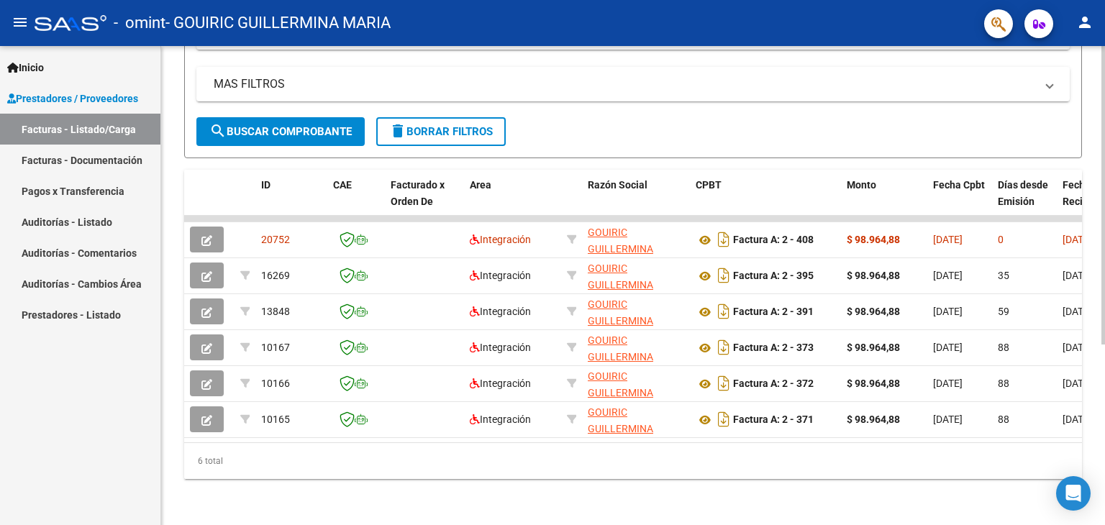 Image resolution: width=1105 pixels, height=525 pixels. What do you see at coordinates (1023, 193) in the screenshot?
I see `span: Días desde Emisión` at bounding box center [1023, 193].